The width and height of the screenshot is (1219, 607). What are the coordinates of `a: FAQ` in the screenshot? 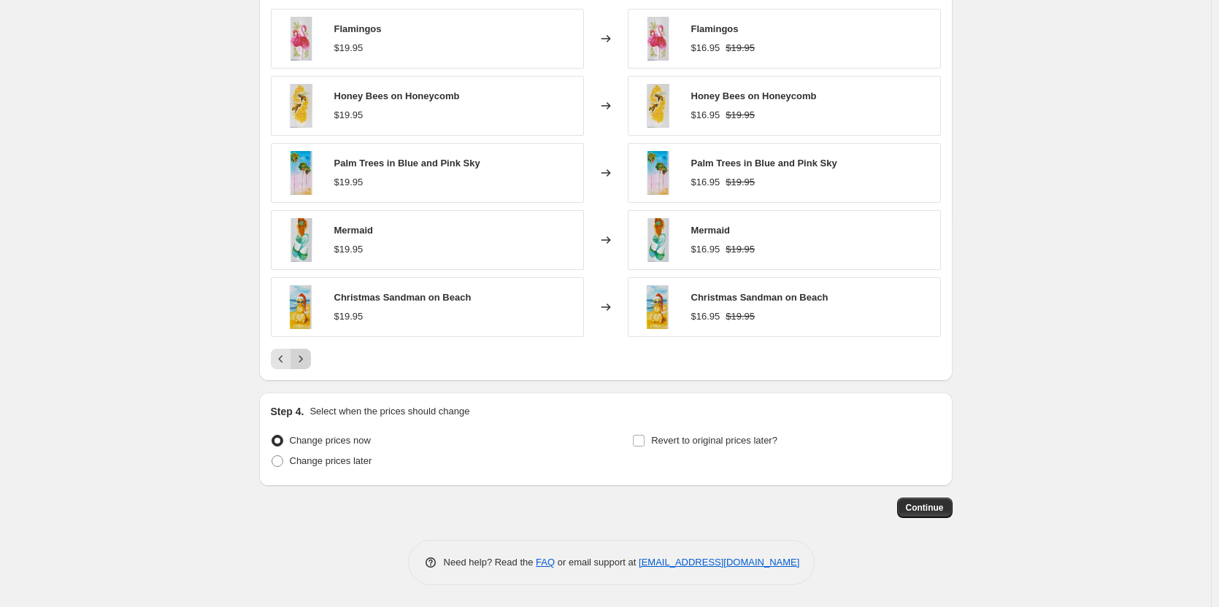 It's located at (545, 562).